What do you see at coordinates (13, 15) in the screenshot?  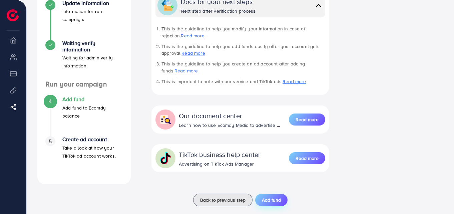 I see `a: logo` at bounding box center [13, 15].